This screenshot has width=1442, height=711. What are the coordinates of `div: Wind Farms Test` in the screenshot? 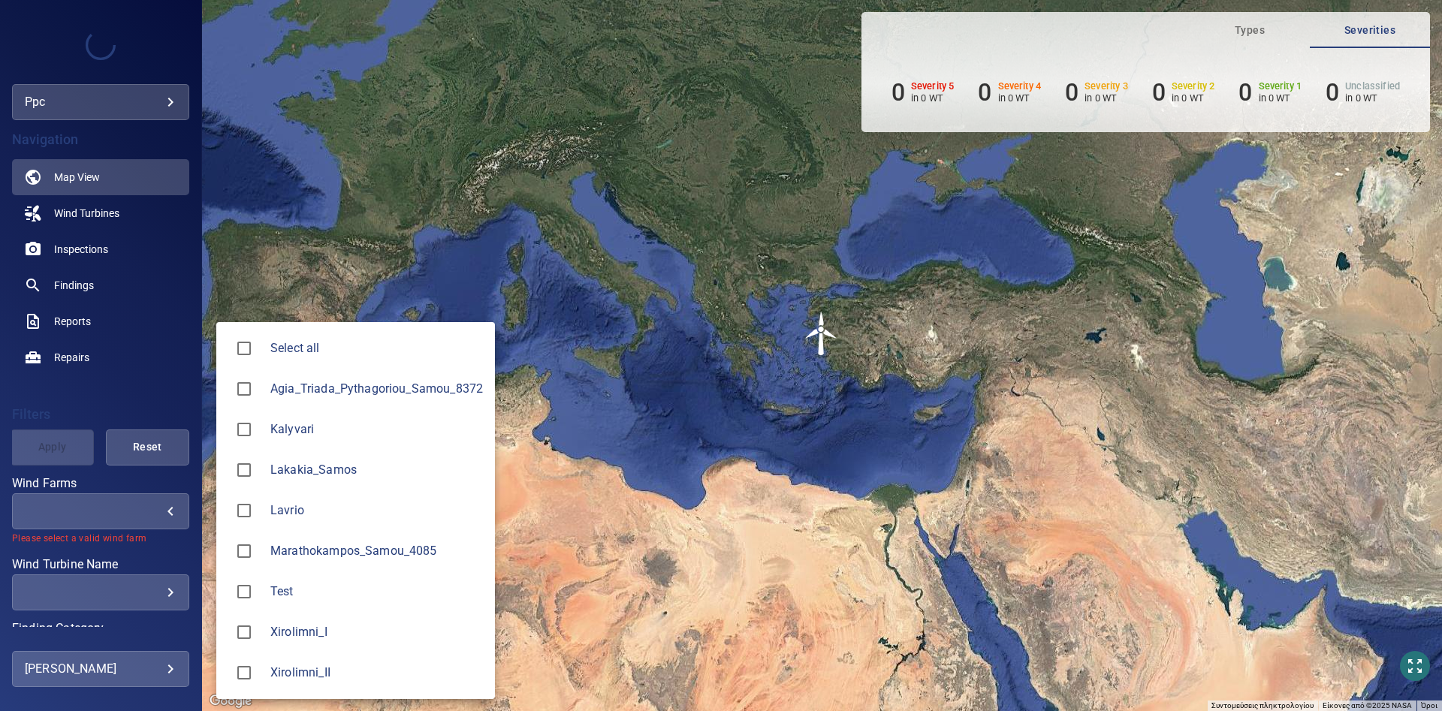 It's located at (376, 592).